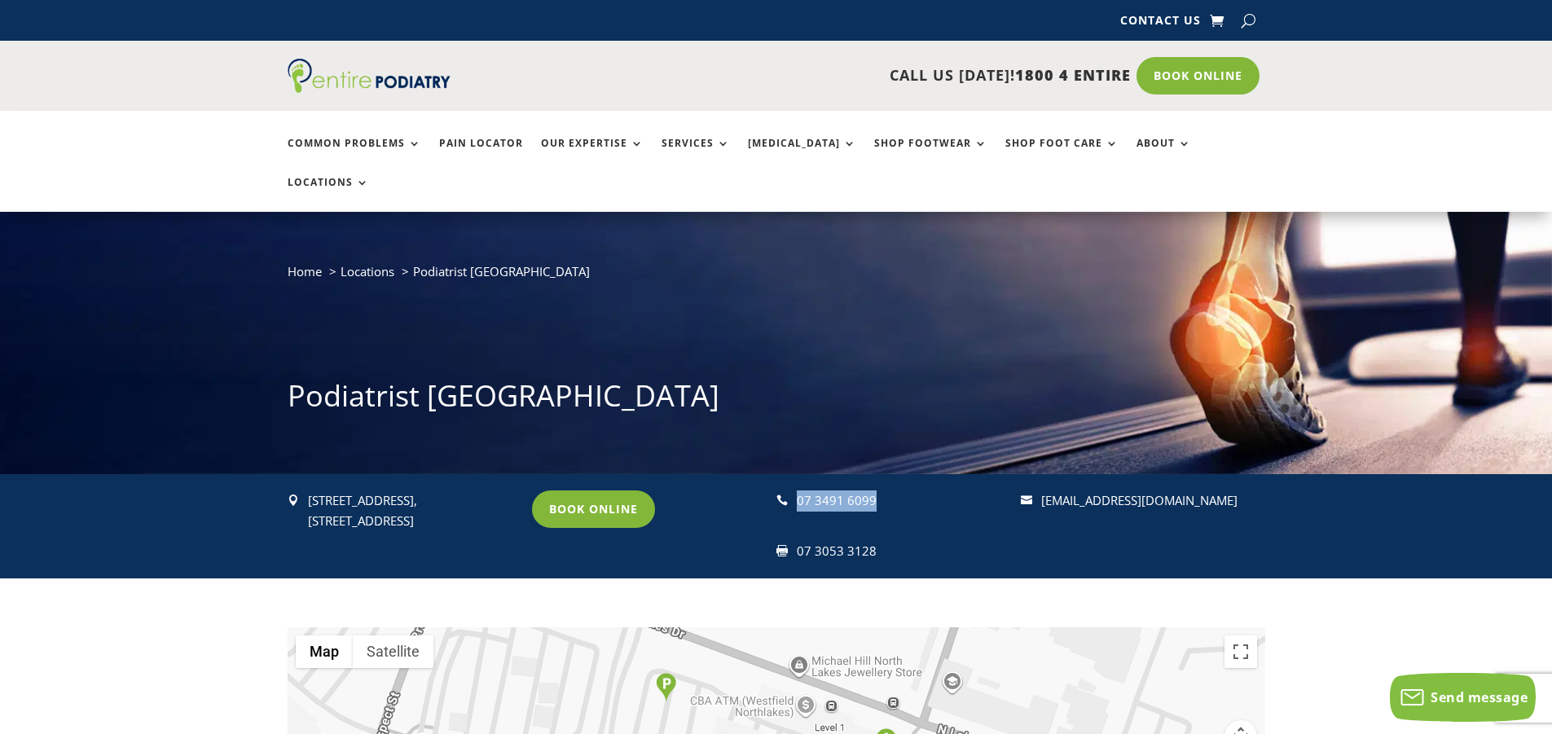 This screenshot has height=734, width=1552. I want to click on a: Shop Footwear, so click(930, 155).